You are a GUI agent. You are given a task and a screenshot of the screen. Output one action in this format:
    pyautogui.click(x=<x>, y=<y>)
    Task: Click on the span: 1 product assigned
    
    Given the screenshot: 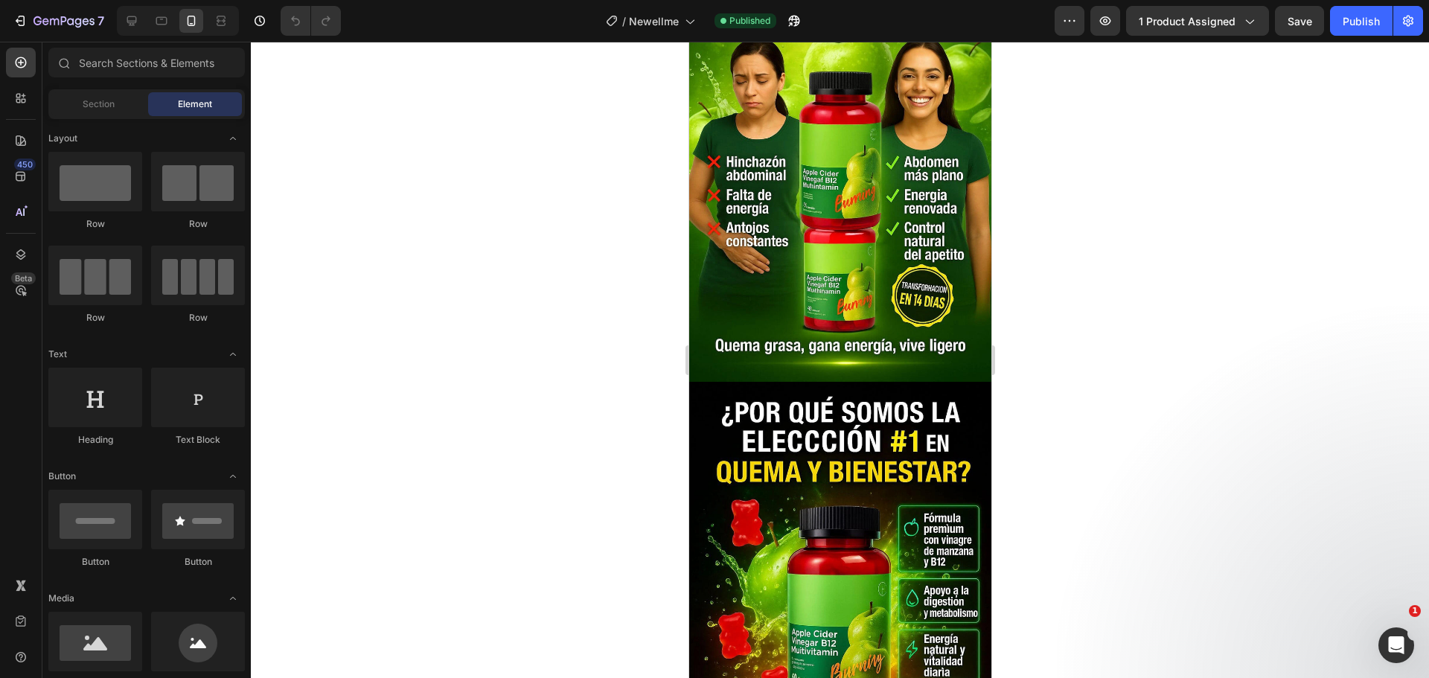 What is the action you would take?
    pyautogui.click(x=1187, y=21)
    